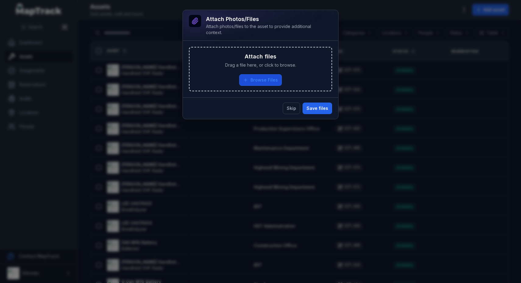 This screenshot has height=283, width=521. I want to click on button: Browse Files, so click(261, 80).